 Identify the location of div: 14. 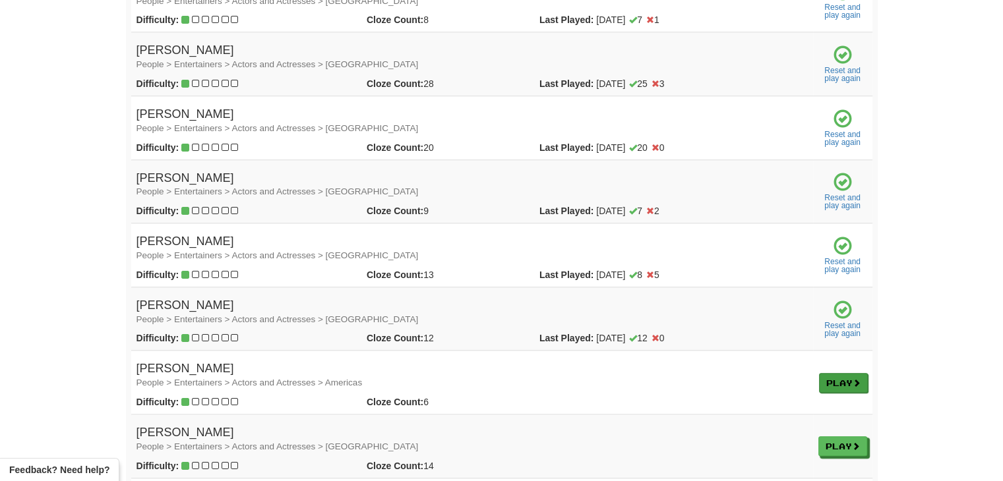
(443, 466).